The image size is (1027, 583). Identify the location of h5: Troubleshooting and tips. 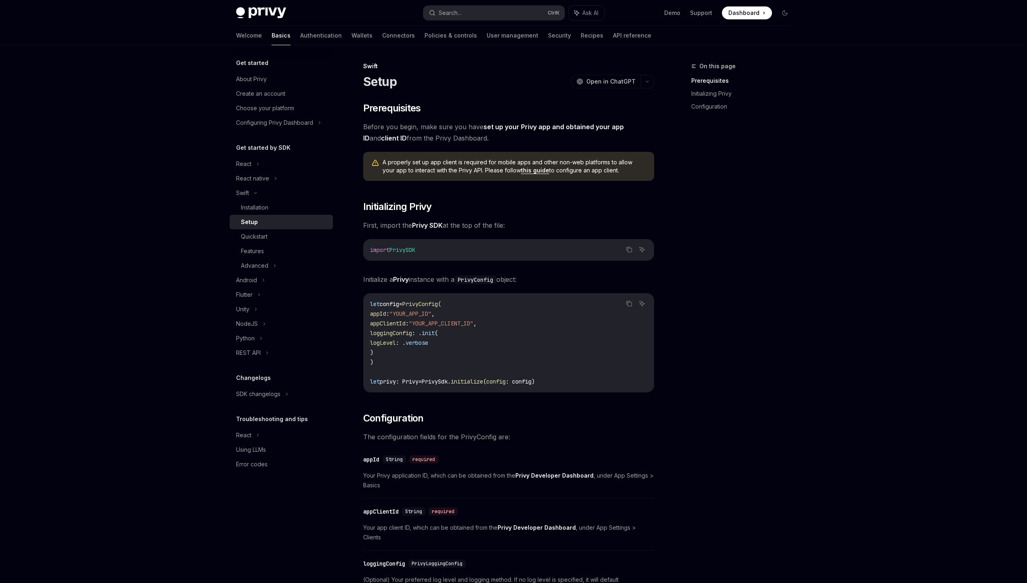
(272, 419).